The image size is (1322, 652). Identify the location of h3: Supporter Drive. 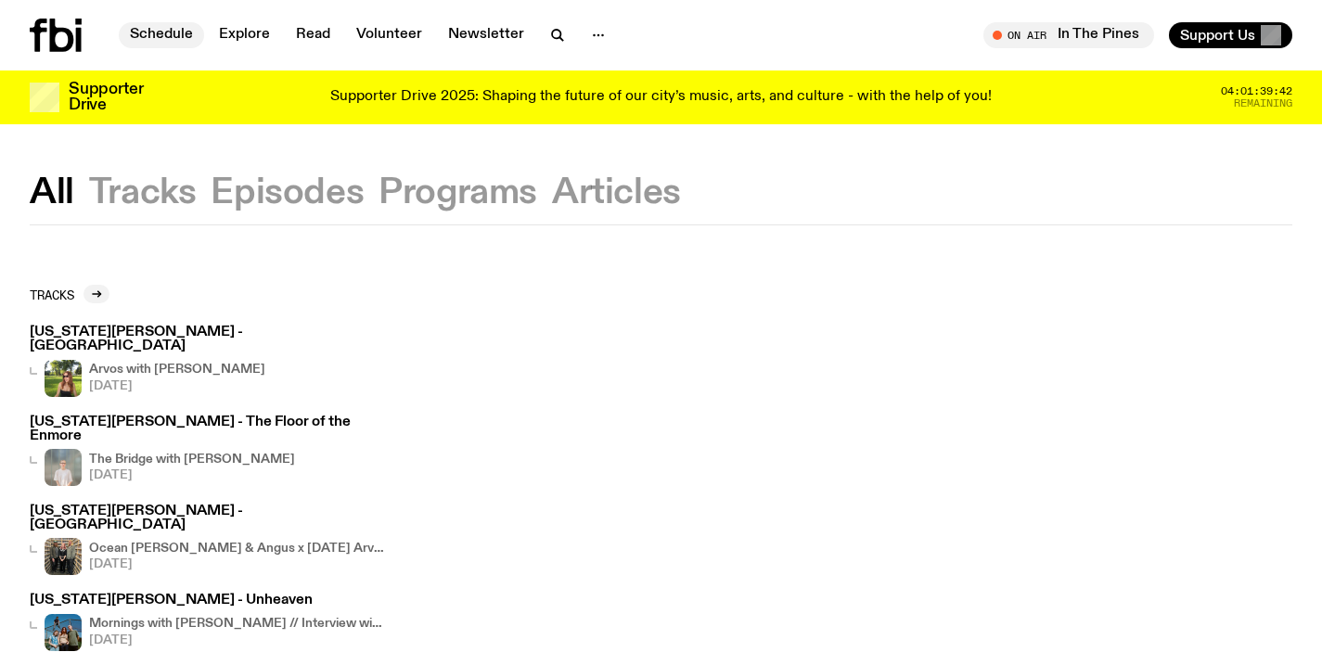
(106, 97).